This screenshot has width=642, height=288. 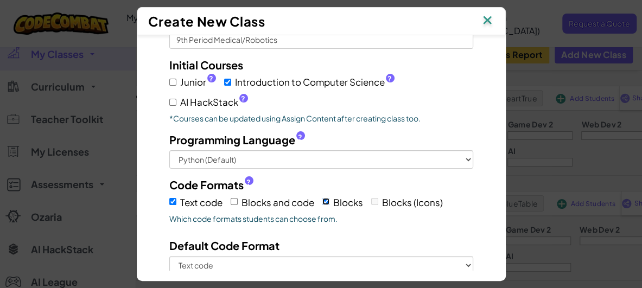 I want to click on span: Code Formats, so click(x=206, y=185).